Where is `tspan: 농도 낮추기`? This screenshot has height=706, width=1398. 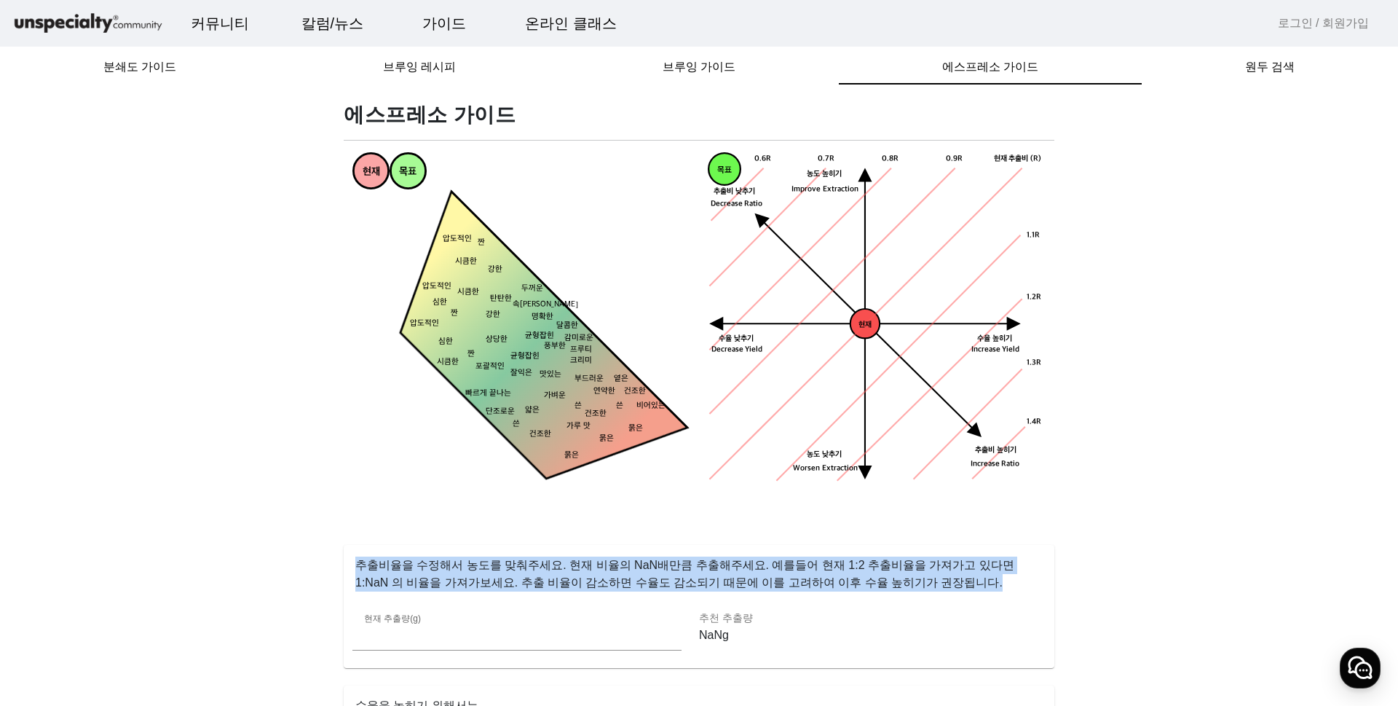 tspan: 농도 낮추기 is located at coordinates (824, 454).